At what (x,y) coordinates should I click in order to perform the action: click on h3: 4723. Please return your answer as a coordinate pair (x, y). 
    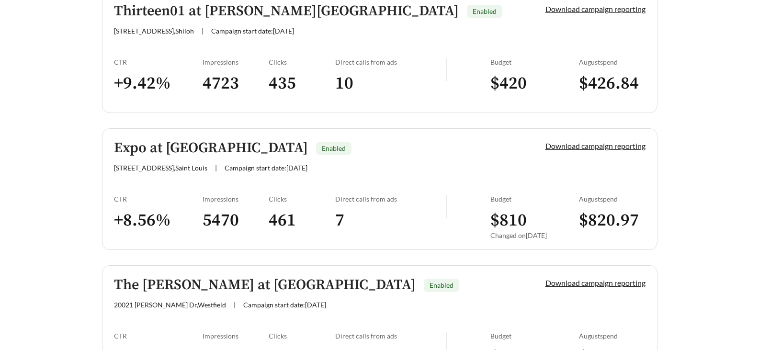
    Looking at the image, I should click on (236, 83).